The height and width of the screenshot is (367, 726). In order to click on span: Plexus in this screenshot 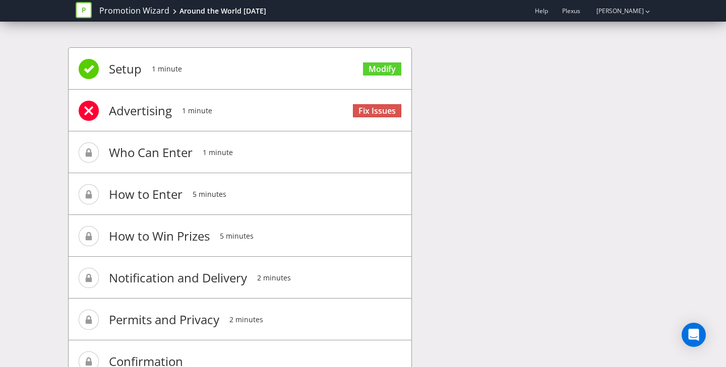, I will do `click(571, 11)`.